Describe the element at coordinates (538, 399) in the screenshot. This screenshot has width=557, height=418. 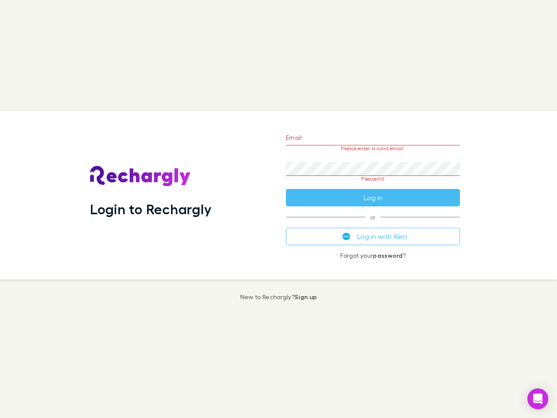
I see `div: Open Intercom Messenger` at that location.